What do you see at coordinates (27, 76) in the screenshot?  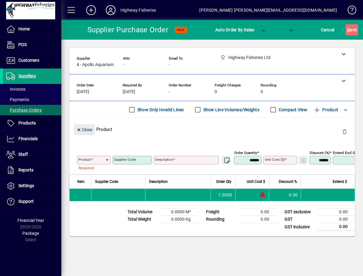 I see `span: Suppliers` at bounding box center [27, 76].